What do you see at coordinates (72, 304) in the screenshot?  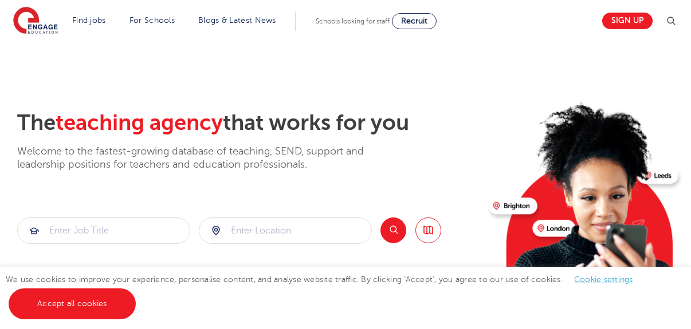 I see `a: Accept all cookies` at bounding box center [72, 304].